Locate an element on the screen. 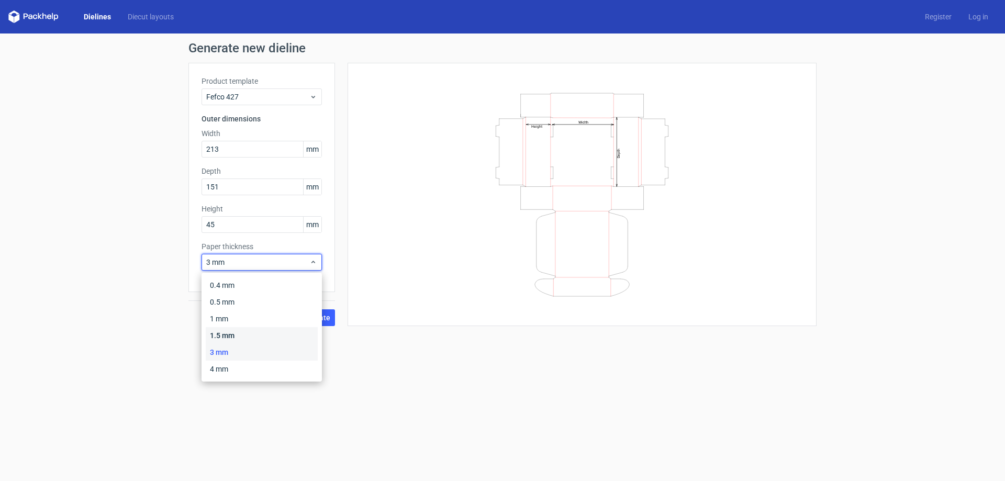 This screenshot has height=481, width=1005. div: 1.5 mm is located at coordinates (262, 335).